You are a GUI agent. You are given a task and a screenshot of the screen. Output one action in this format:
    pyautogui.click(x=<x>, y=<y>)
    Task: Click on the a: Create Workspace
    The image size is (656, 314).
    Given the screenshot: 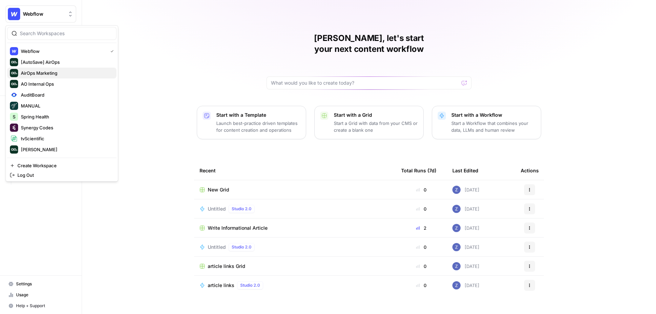 What is the action you would take?
    pyautogui.click(x=62, y=166)
    